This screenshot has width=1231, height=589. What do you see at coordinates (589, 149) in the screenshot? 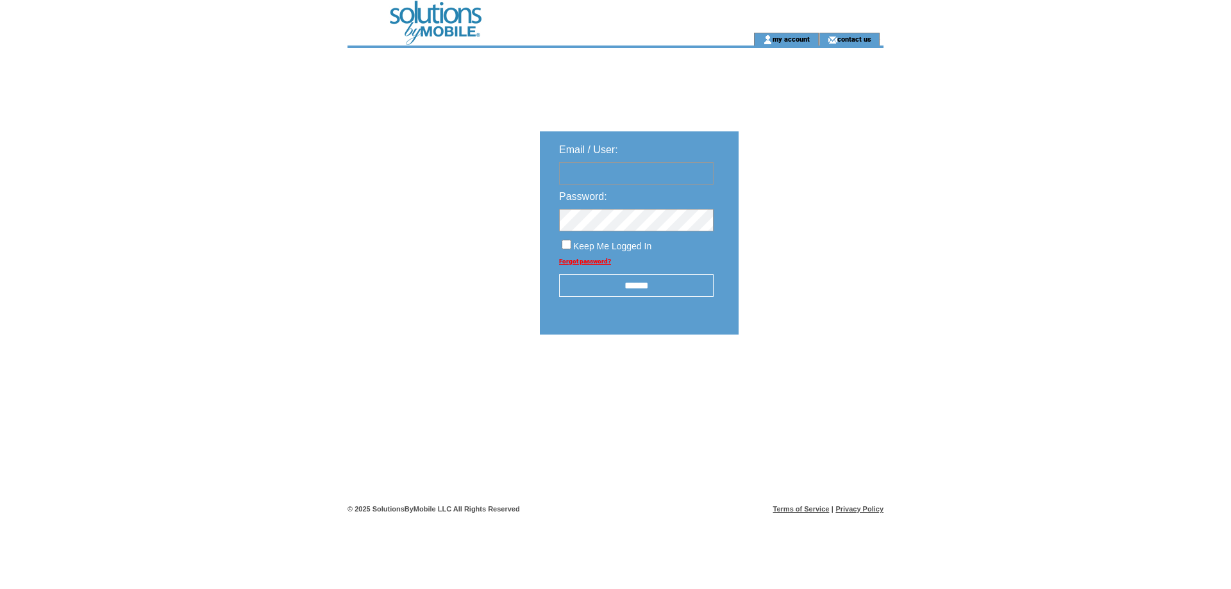
I see `span: Email / User:` at bounding box center [589, 149].